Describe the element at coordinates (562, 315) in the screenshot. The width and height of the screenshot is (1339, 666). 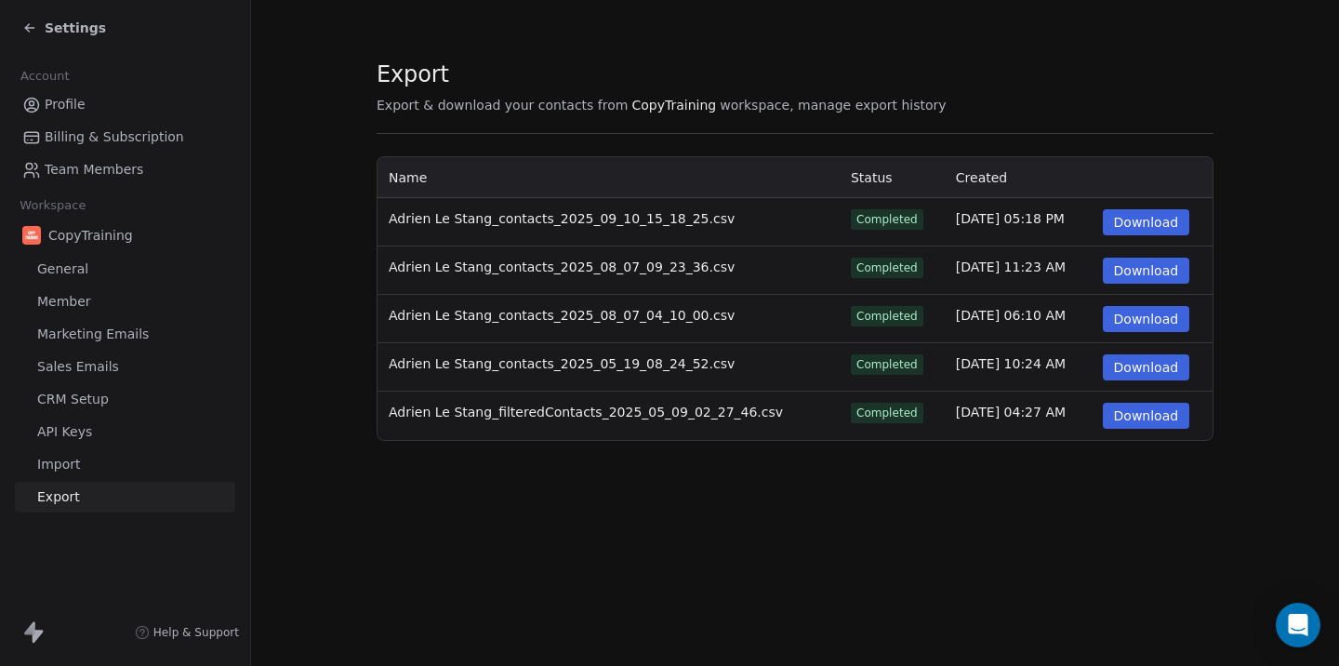
I see `span: Adrien Le Stang_contacts_2025_08_07_04_10_00.csv` at that location.